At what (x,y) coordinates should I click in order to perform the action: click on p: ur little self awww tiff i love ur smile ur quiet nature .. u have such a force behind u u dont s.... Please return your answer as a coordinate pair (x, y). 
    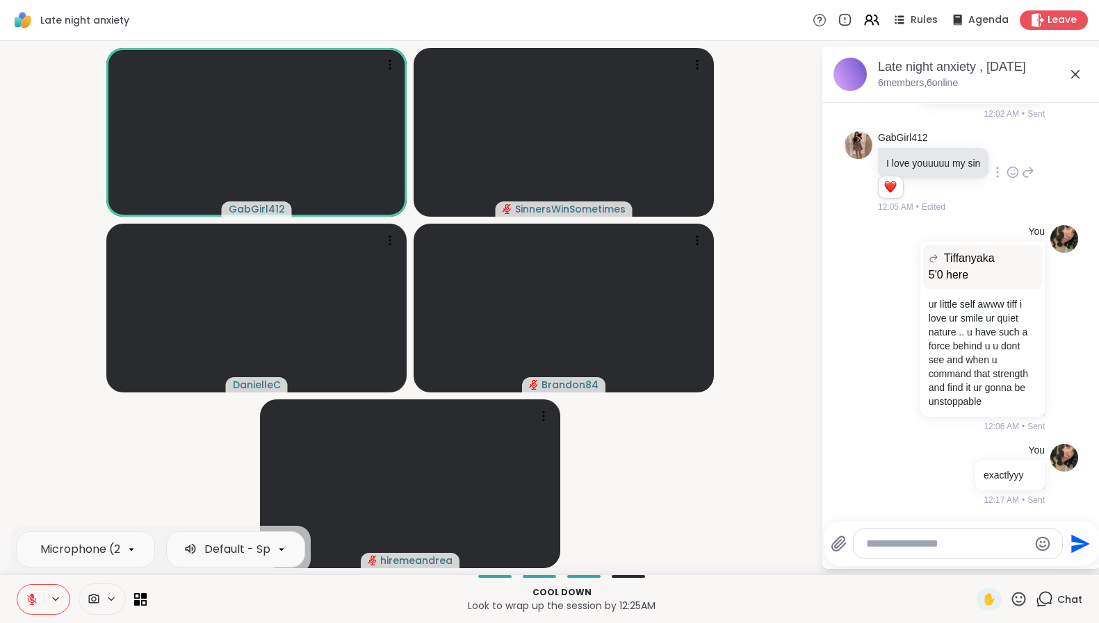
    Looking at the image, I should click on (982, 353).